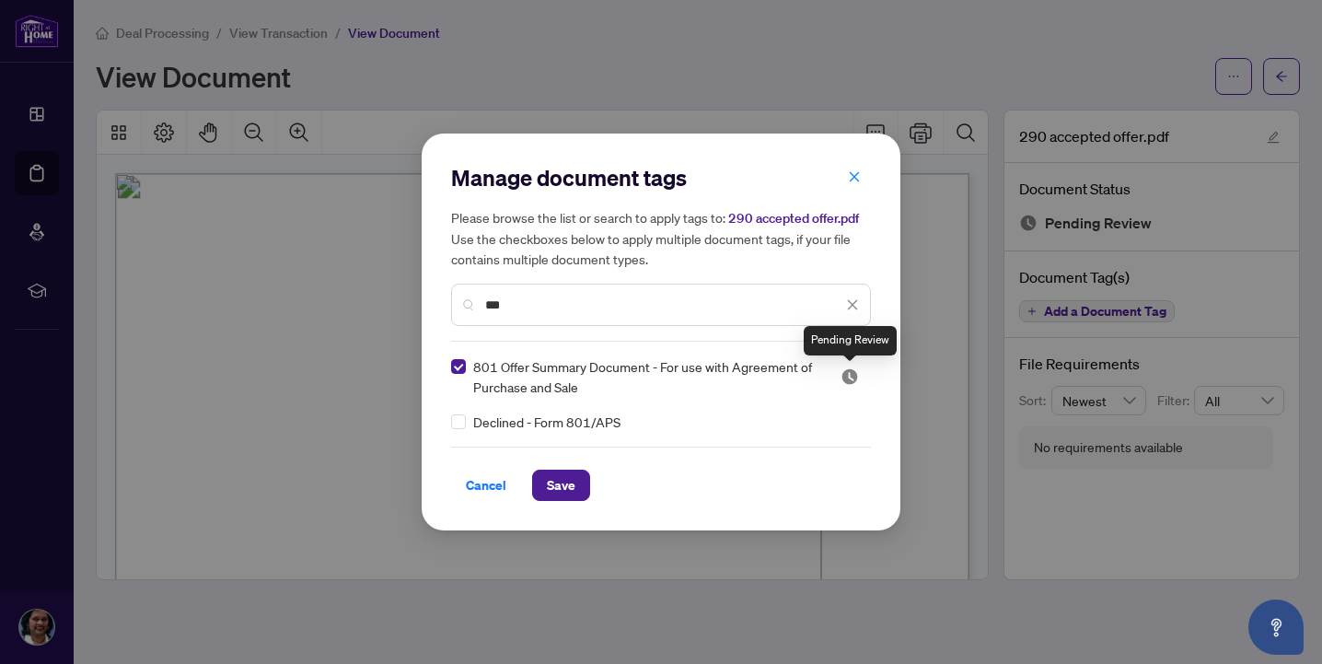 Image resolution: width=1322 pixels, height=664 pixels. Describe the element at coordinates (661, 237) in the screenshot. I see `h5: Please browse the list or search to apply tags to: Use the checkboxes below to apply multiple doc...` at that location.